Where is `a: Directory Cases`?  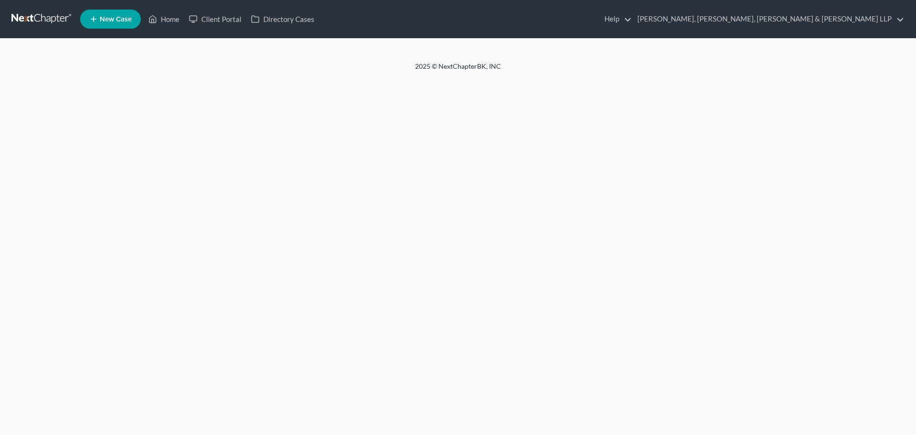
a: Directory Cases is located at coordinates (283, 19).